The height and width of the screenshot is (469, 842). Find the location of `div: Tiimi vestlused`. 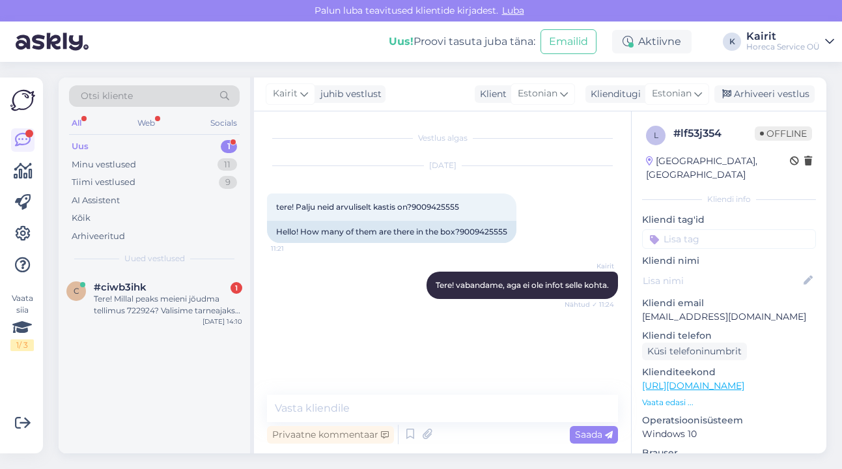

div: Tiimi vestlused is located at coordinates (103, 182).